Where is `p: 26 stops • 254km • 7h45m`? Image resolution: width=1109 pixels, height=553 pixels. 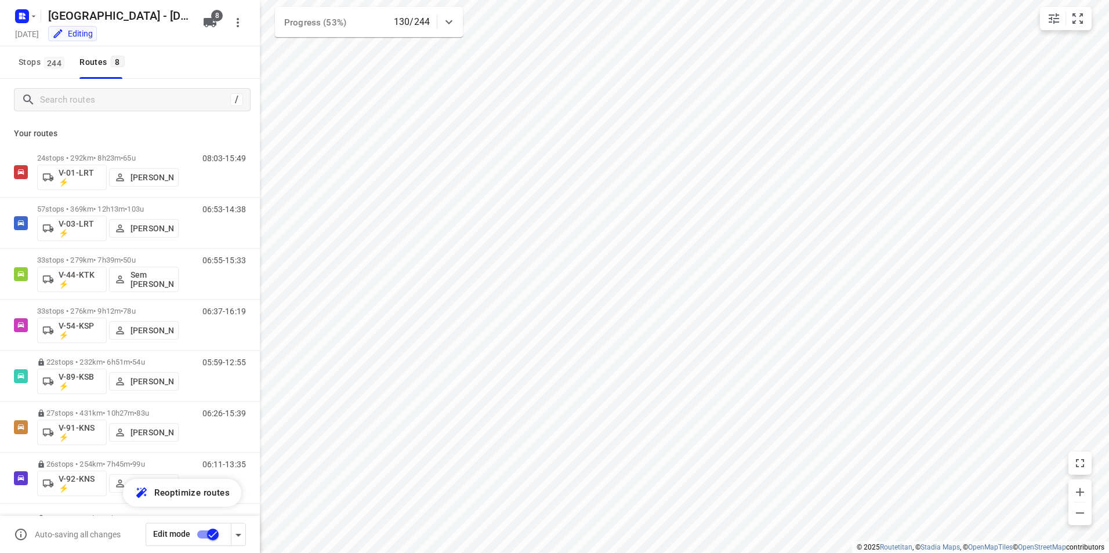
p: 26 stops • 254km • 7h45m is located at coordinates (108, 464).